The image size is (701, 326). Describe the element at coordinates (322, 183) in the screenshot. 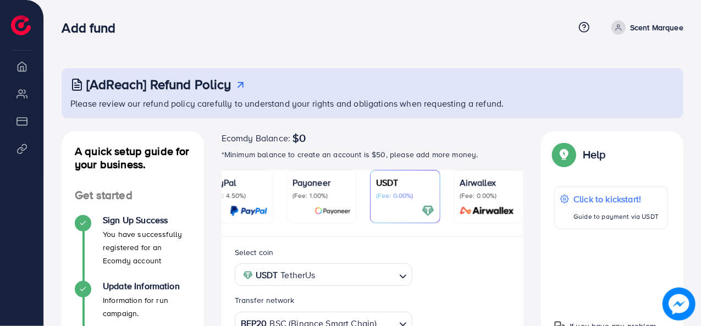

I see `p: Payoneer` at that location.